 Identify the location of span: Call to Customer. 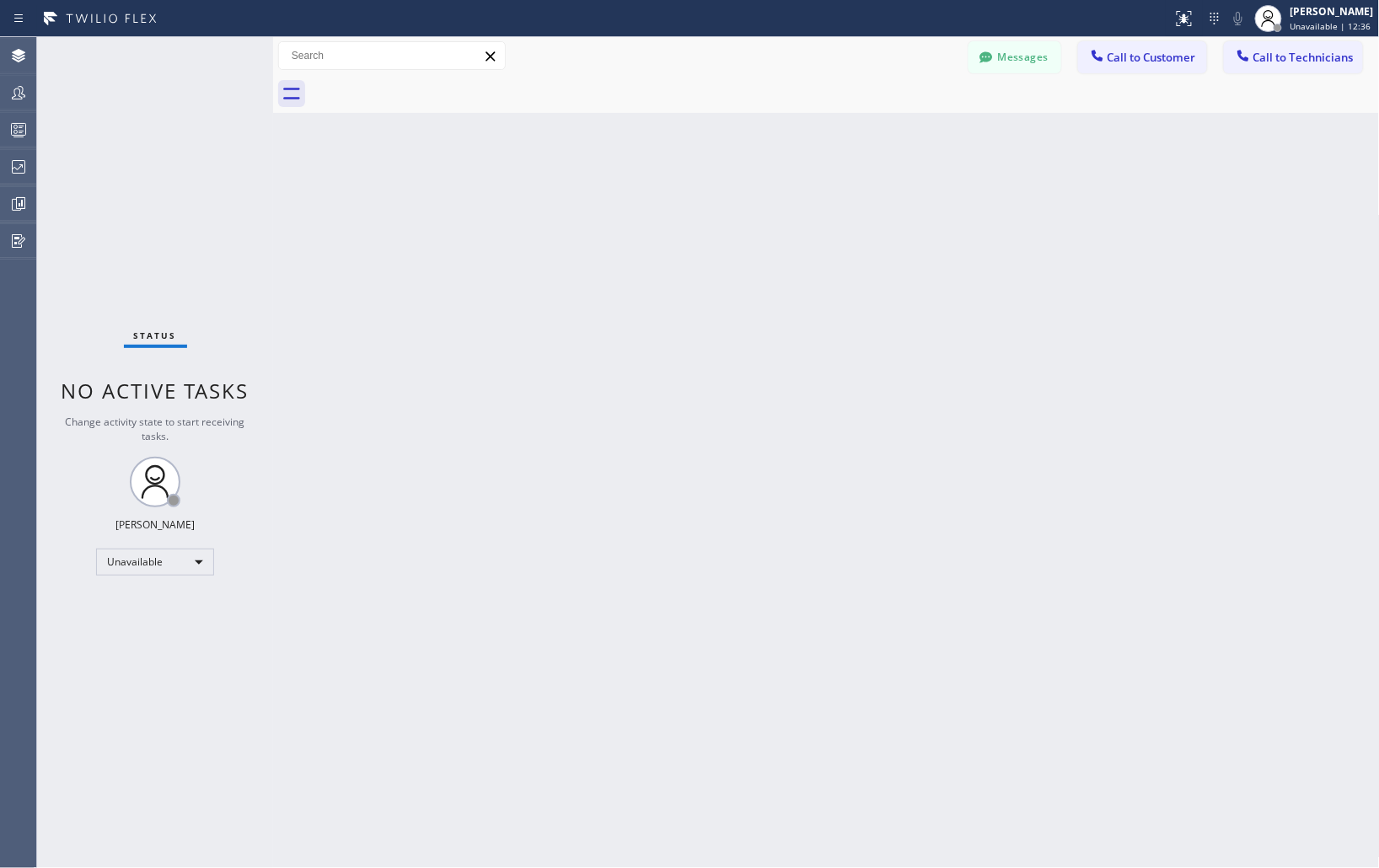
(1151, 58).